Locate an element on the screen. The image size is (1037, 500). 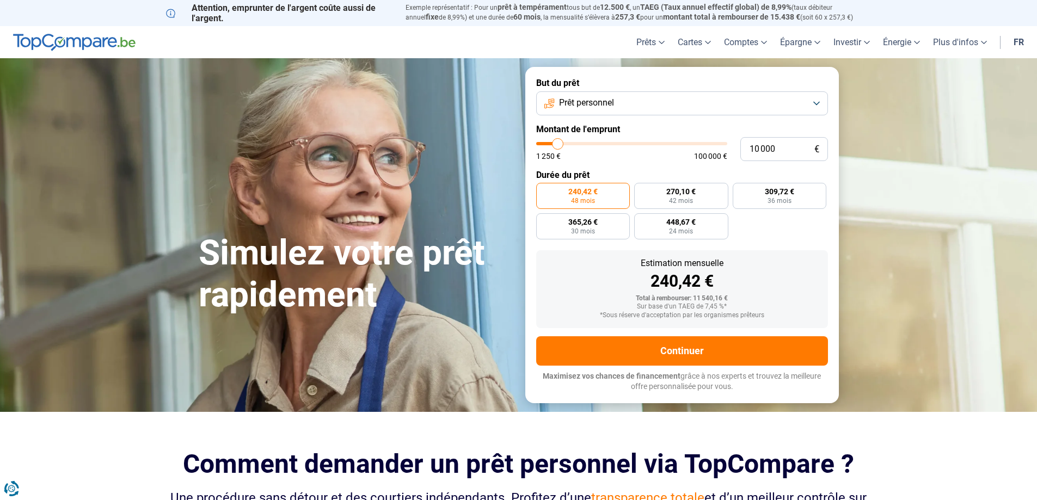
a: Prêts is located at coordinates (651, 42).